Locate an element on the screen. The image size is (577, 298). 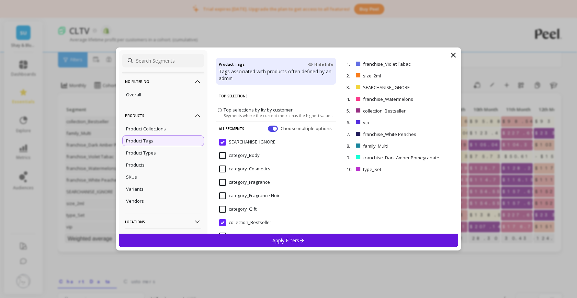
p: Product Tags is located at coordinates (140, 141).